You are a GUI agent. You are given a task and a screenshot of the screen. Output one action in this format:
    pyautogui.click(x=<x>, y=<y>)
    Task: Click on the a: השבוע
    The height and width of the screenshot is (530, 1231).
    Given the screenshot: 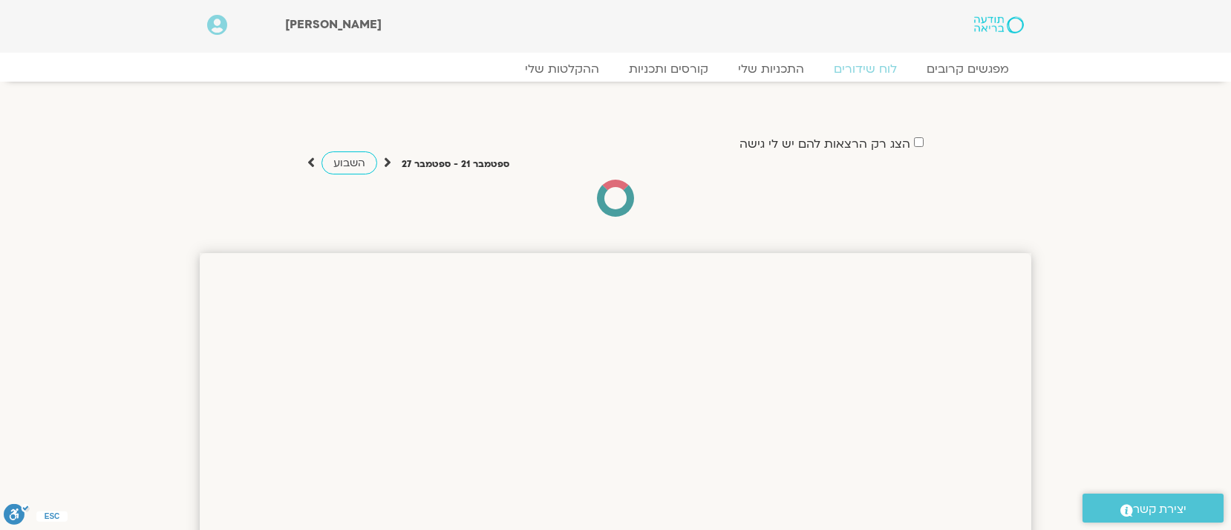 What is the action you would take?
    pyautogui.click(x=349, y=163)
    